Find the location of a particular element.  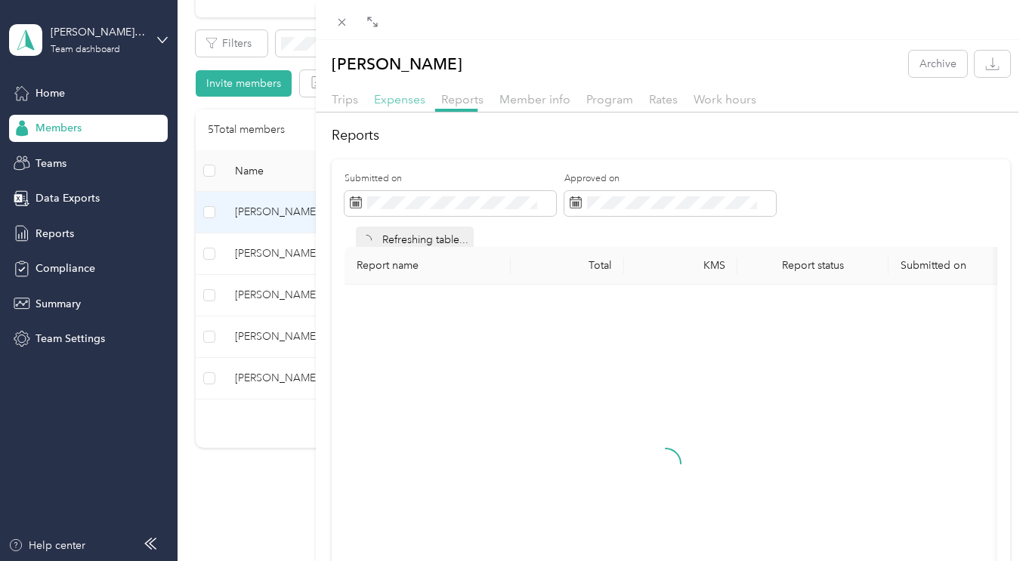

span: Expenses is located at coordinates (400, 99).